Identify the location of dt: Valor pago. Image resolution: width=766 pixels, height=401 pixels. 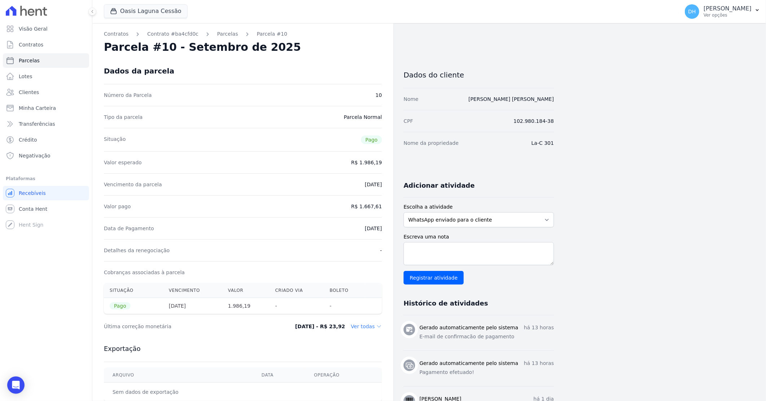
(117, 207).